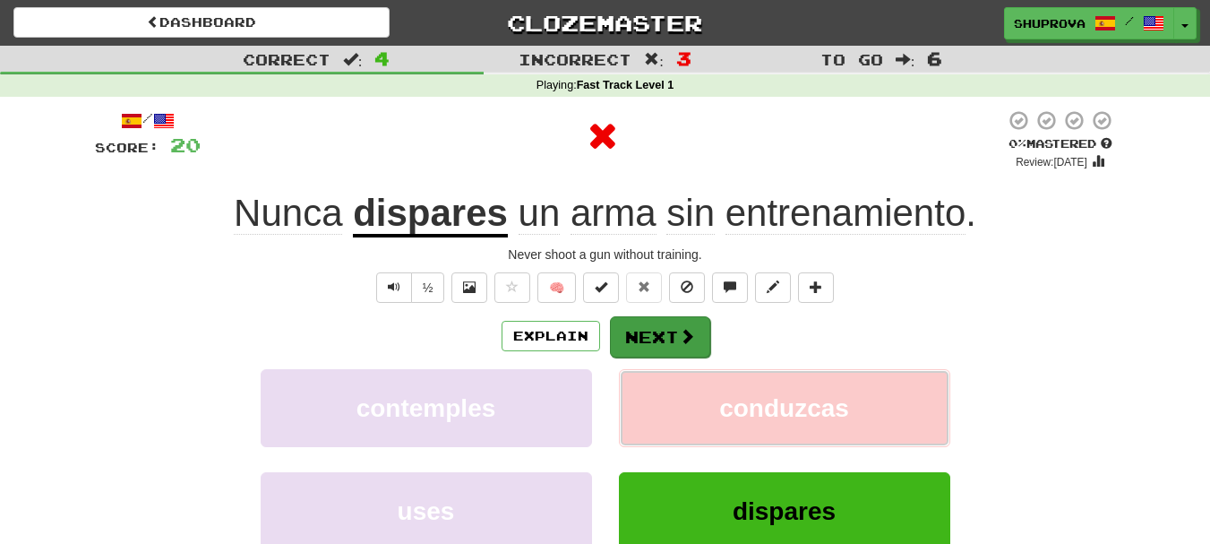 The height and width of the screenshot is (544, 1210). What do you see at coordinates (784, 511) in the screenshot?
I see `span: dispares` at bounding box center [784, 511].